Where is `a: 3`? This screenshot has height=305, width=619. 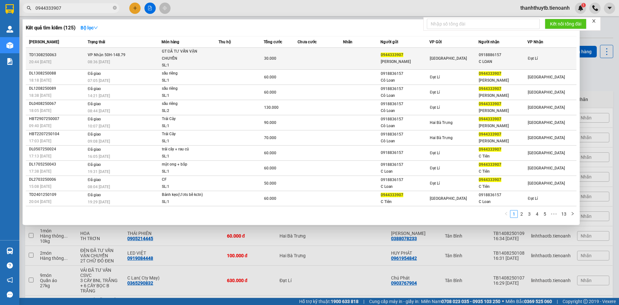
a: 3 is located at coordinates (530, 214).